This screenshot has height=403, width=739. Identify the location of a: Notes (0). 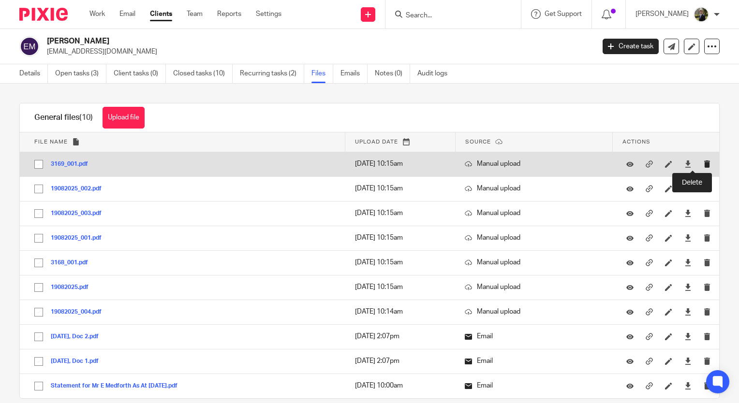
(392, 74).